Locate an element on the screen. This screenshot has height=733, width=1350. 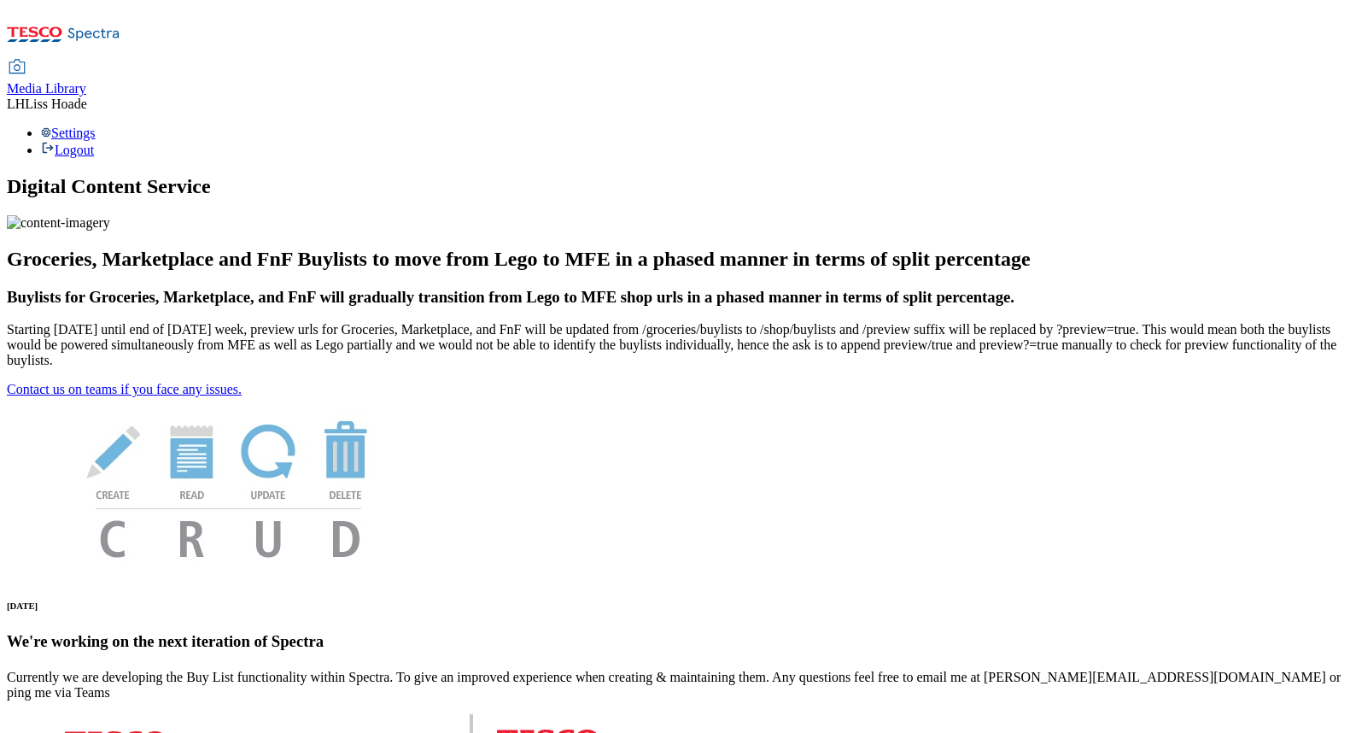
img: content-imagery is located at coordinates (58, 223).